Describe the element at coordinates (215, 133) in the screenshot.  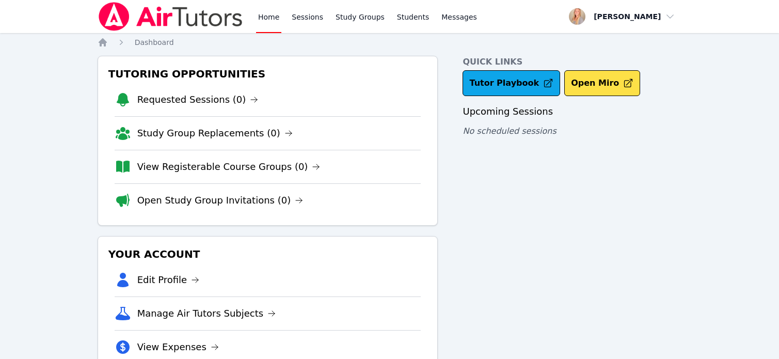
I see `a: Study Group Replacements (0)` at that location.